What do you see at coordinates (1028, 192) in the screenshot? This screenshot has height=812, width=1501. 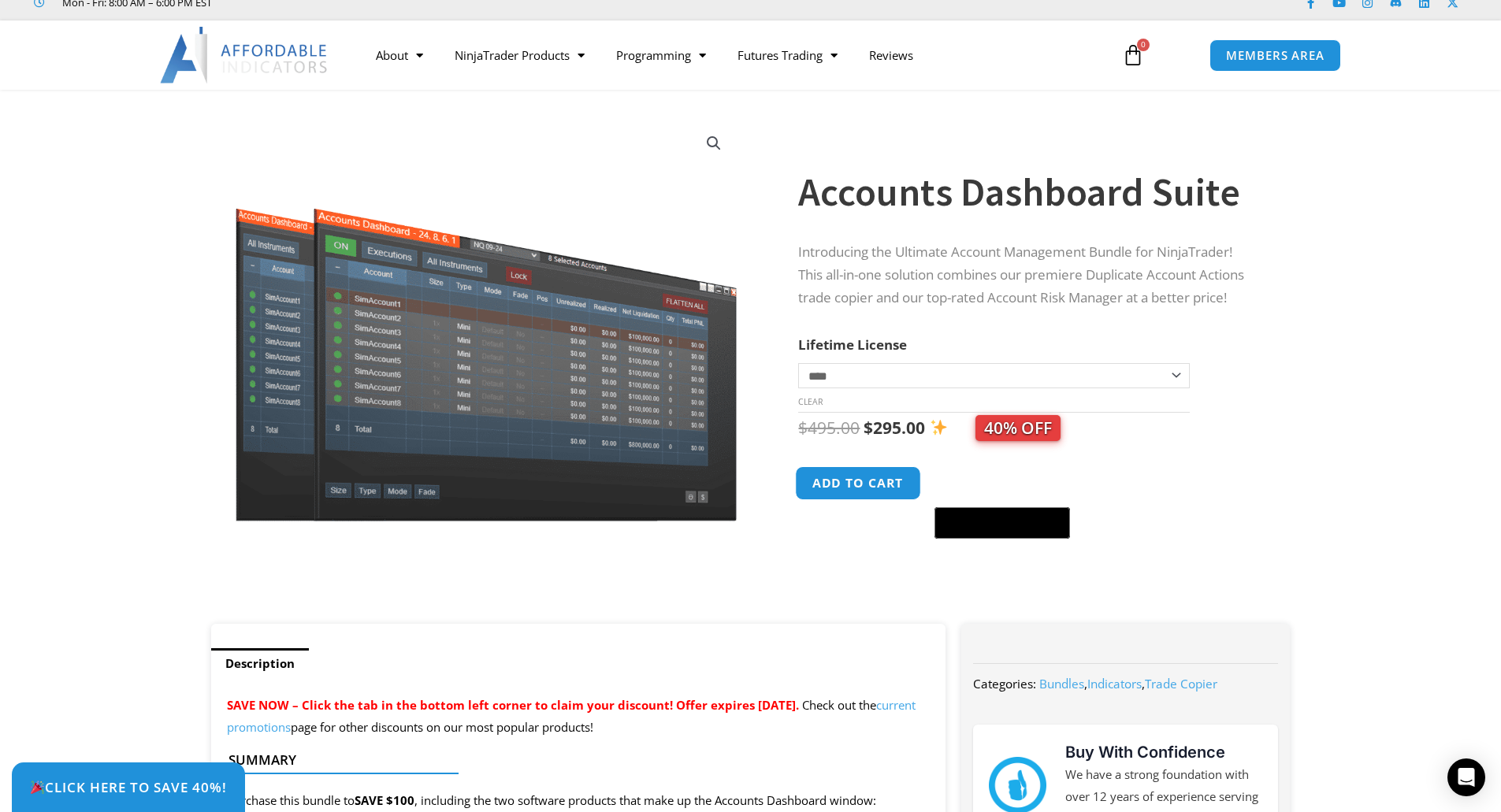 I see `h1: Accounts Dashboard Suite` at bounding box center [1028, 192].